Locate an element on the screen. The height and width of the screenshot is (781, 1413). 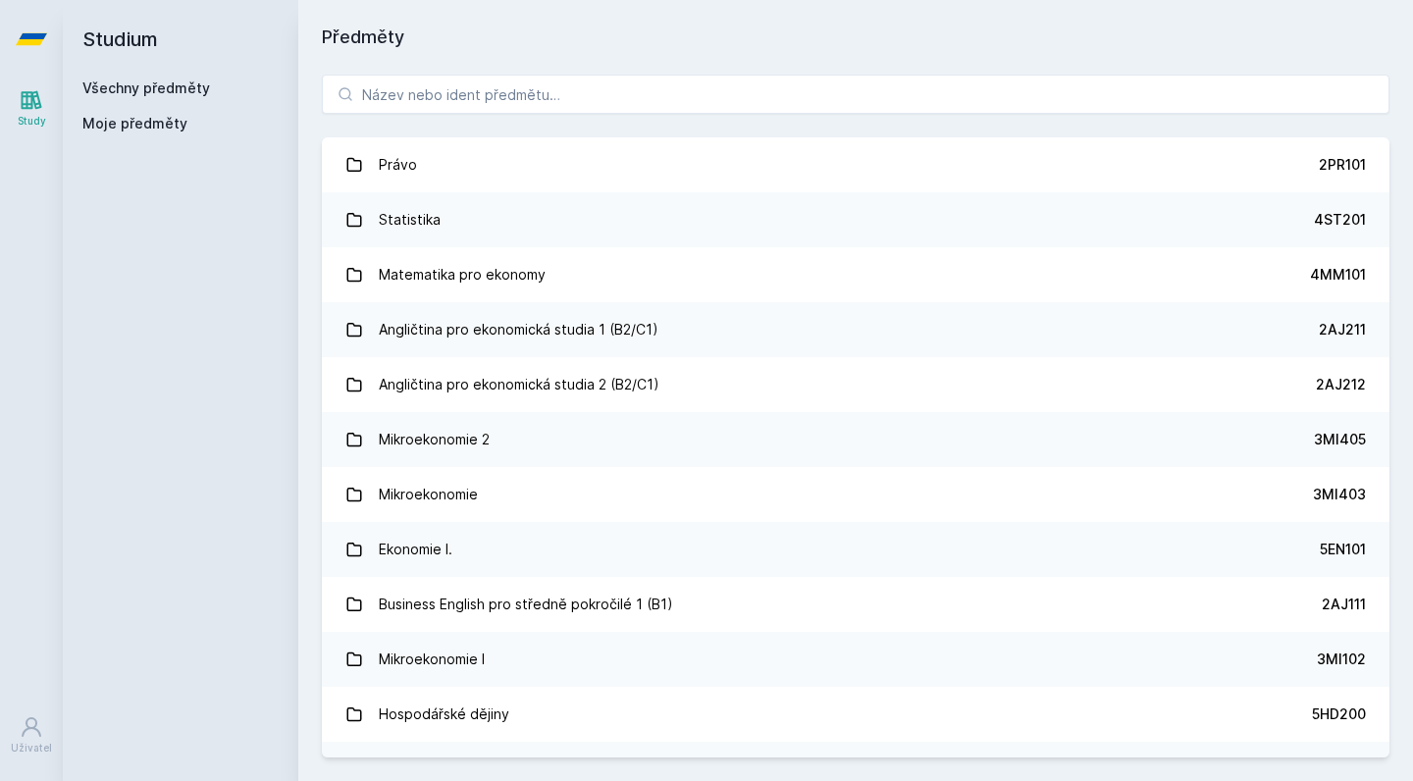
div: Angličtina pro ekonomická studia 1 (B2/C1) is located at coordinates (518, 330).